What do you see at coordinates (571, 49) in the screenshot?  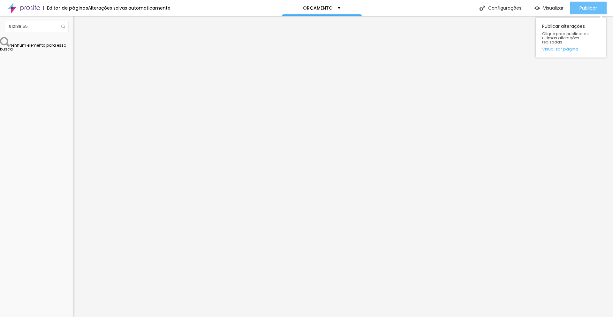 I see `a: Visualizar página` at bounding box center [571, 49].